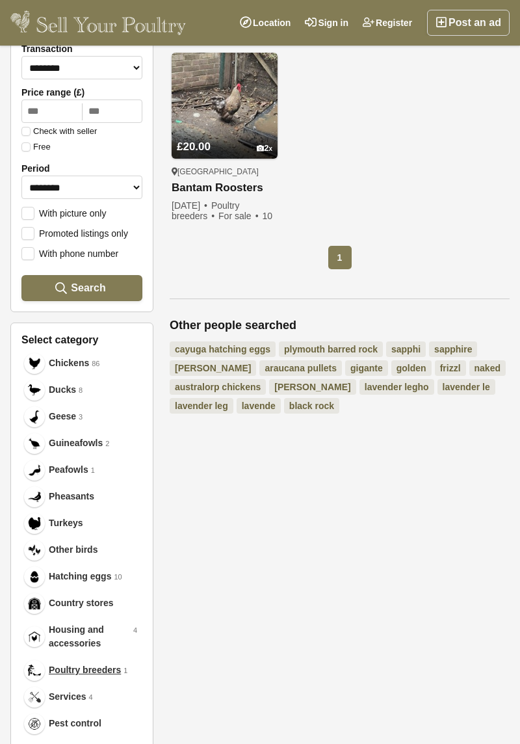  What do you see at coordinates (34, 697) in the screenshot?
I see `img: Services` at bounding box center [34, 697].